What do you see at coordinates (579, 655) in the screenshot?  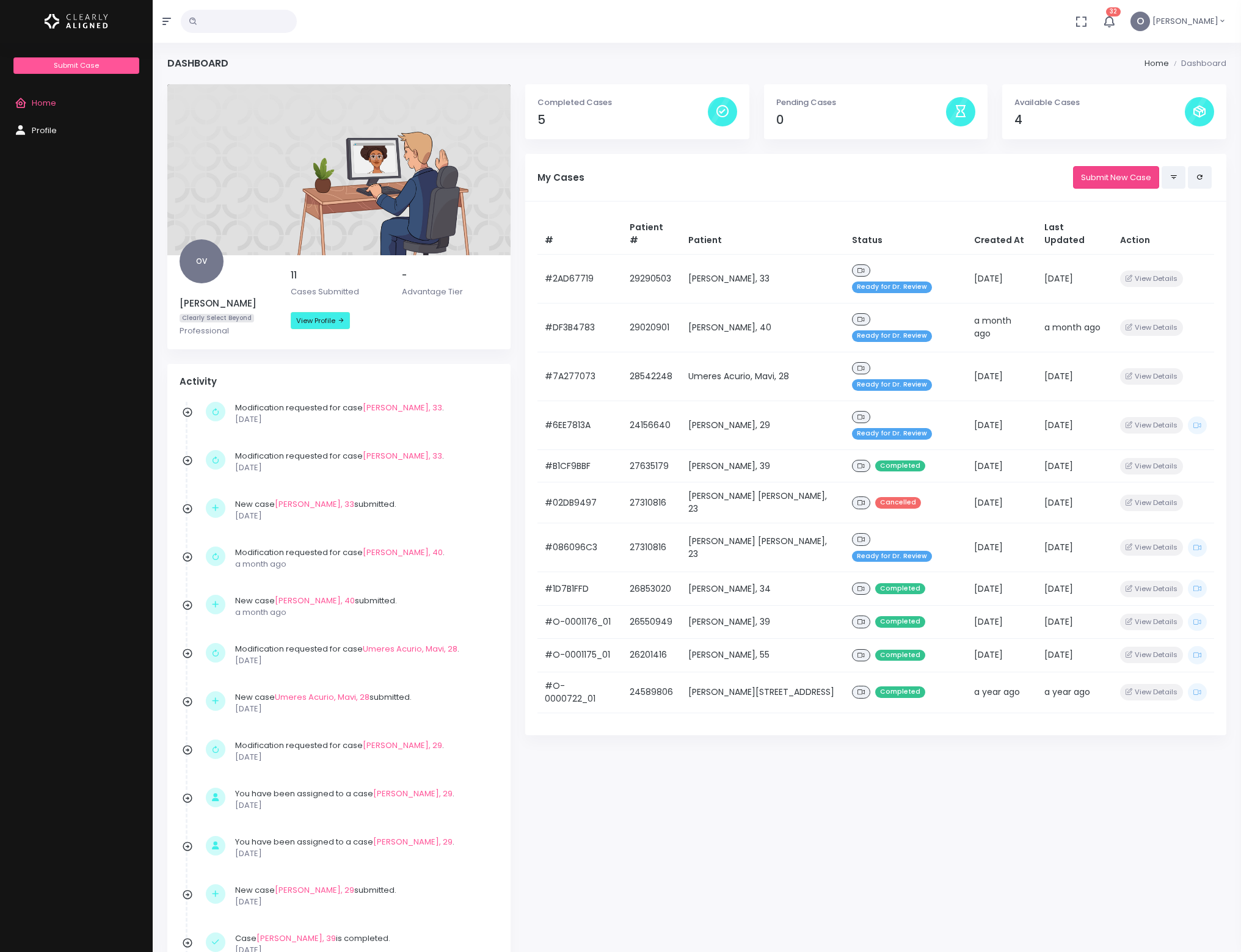 I see `td: #O-0001175_01` at bounding box center [579, 655].